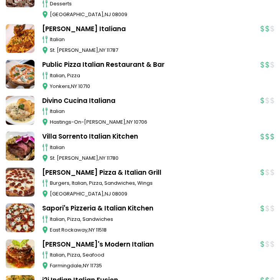 The height and width of the screenshot is (280, 280). I want to click on div: burgers, italian, pizza, sandwiches, wings, so click(151, 183).